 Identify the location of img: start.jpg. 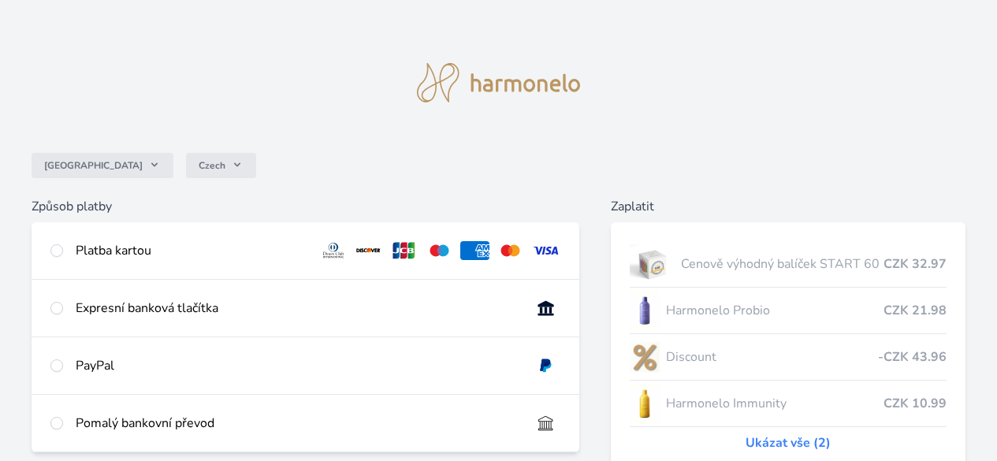
(652, 264).